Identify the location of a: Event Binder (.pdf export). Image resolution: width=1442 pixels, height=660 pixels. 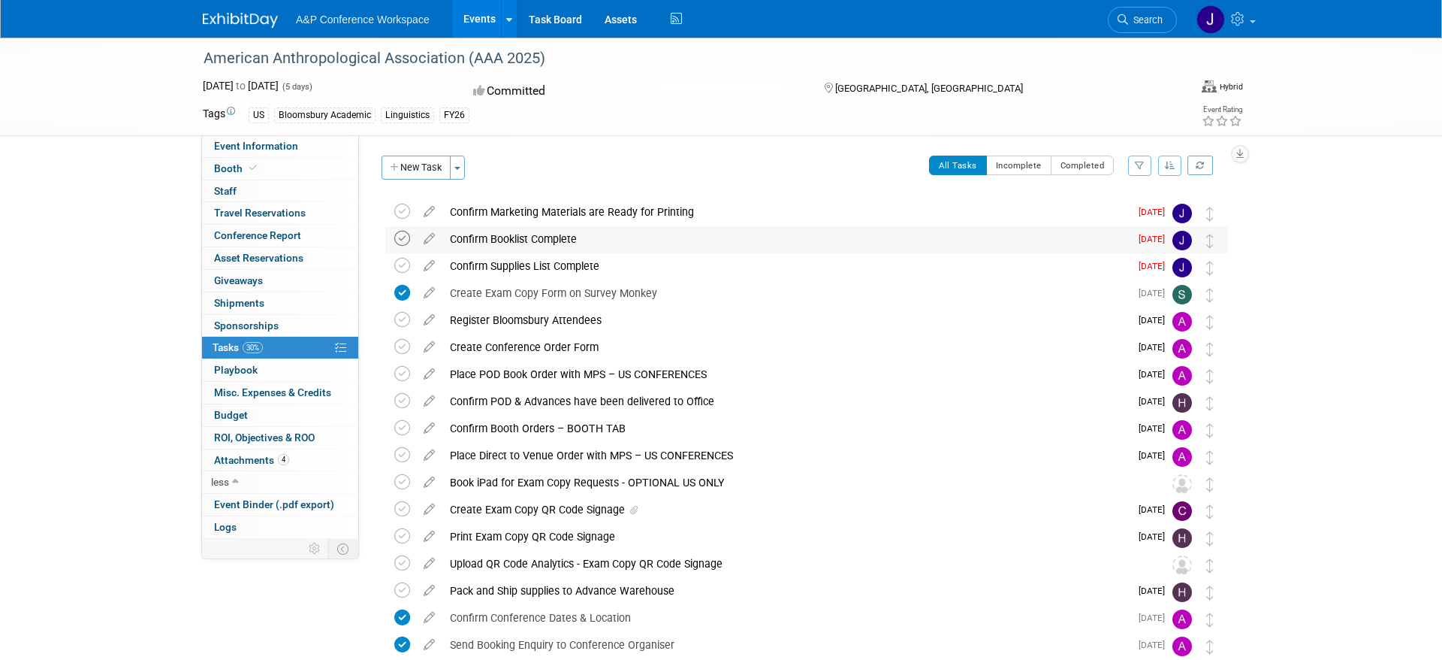
(280, 504).